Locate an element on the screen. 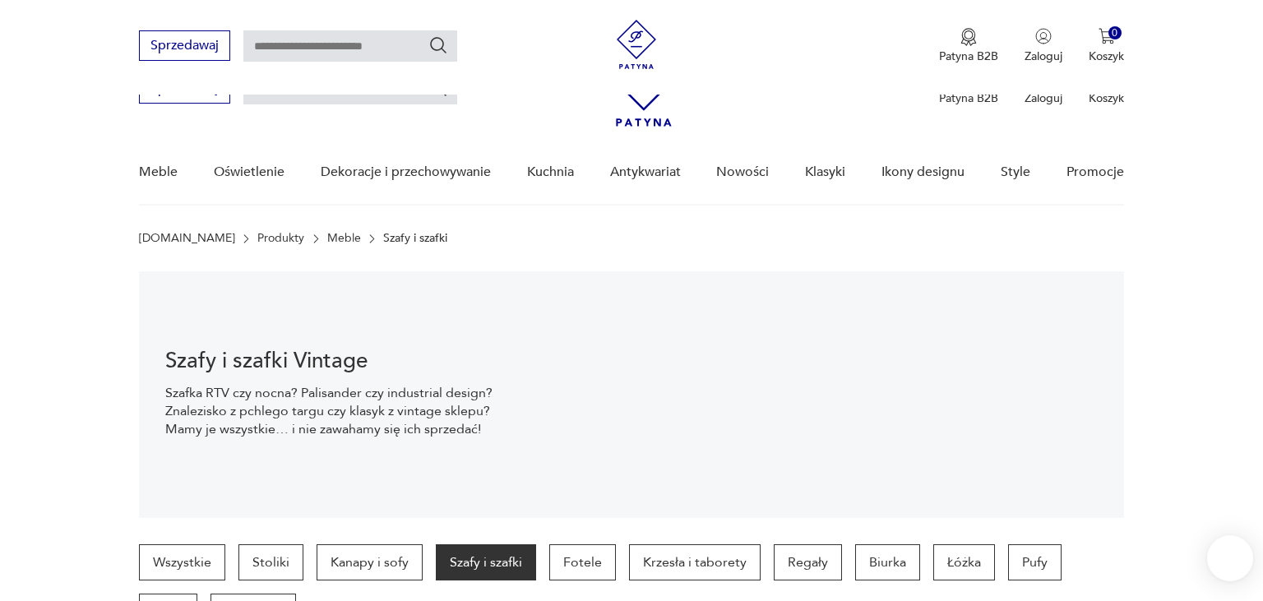 The height and width of the screenshot is (601, 1263). a: Biurka is located at coordinates (888, 563).